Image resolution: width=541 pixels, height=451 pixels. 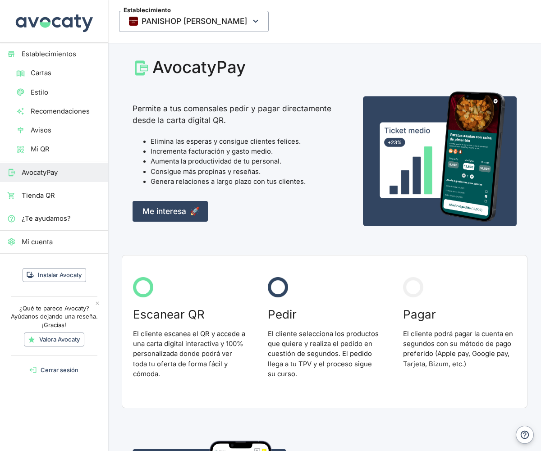 What do you see at coordinates (54, 370) in the screenshot?
I see `button: Cerrar sesión` at bounding box center [54, 370].